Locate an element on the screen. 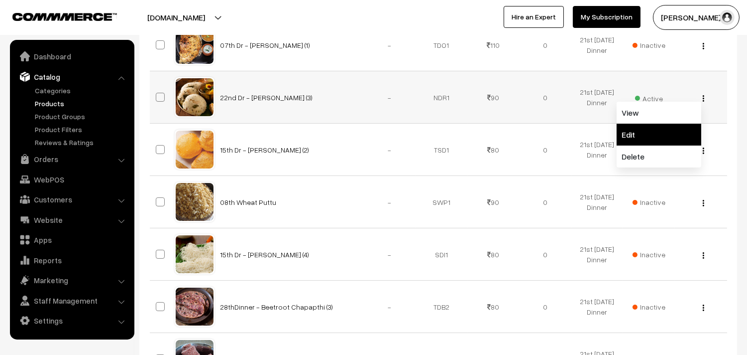 The image size is (747, 355). a: 28thDinner - Beetroot Chapapthi (3) is located at coordinates (277, 306).